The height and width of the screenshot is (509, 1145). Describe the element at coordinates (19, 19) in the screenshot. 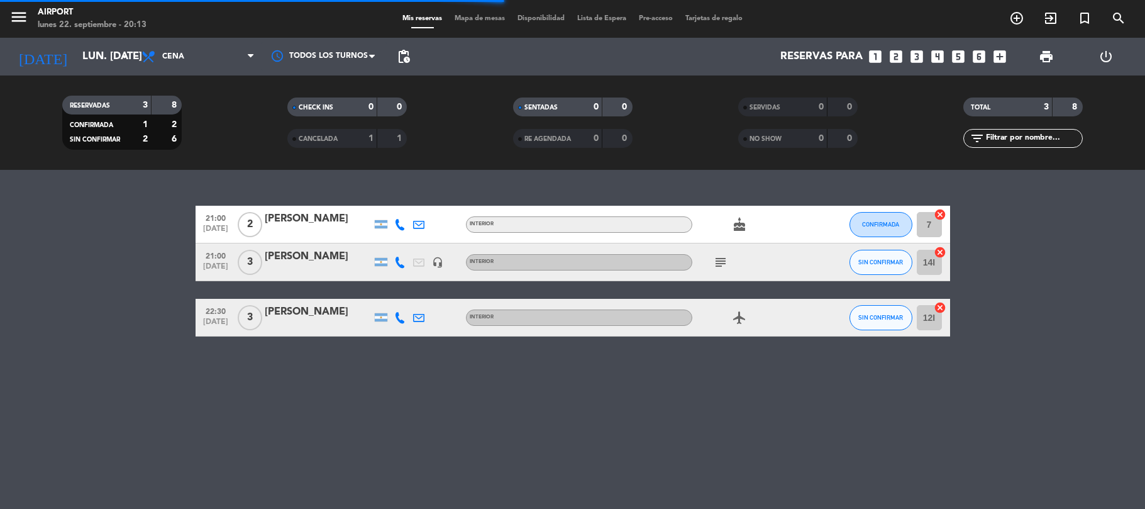

I see `button: menu` at that location.